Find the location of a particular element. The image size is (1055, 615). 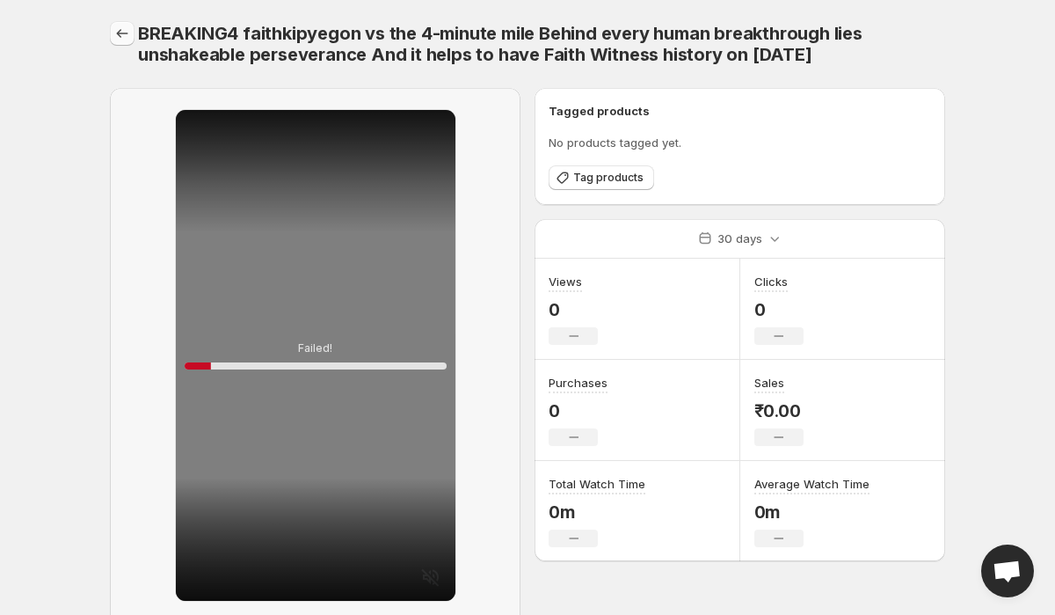

h3: Sales is located at coordinates (769, 382).